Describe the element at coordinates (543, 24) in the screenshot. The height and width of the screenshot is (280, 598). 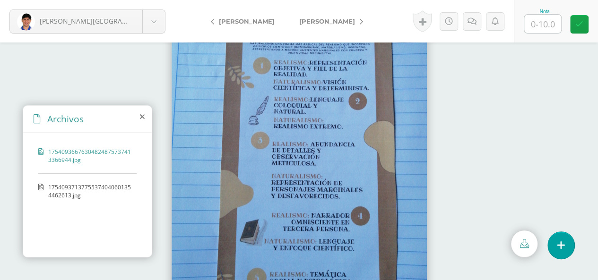
I see `input: 0-10.0` at that location.